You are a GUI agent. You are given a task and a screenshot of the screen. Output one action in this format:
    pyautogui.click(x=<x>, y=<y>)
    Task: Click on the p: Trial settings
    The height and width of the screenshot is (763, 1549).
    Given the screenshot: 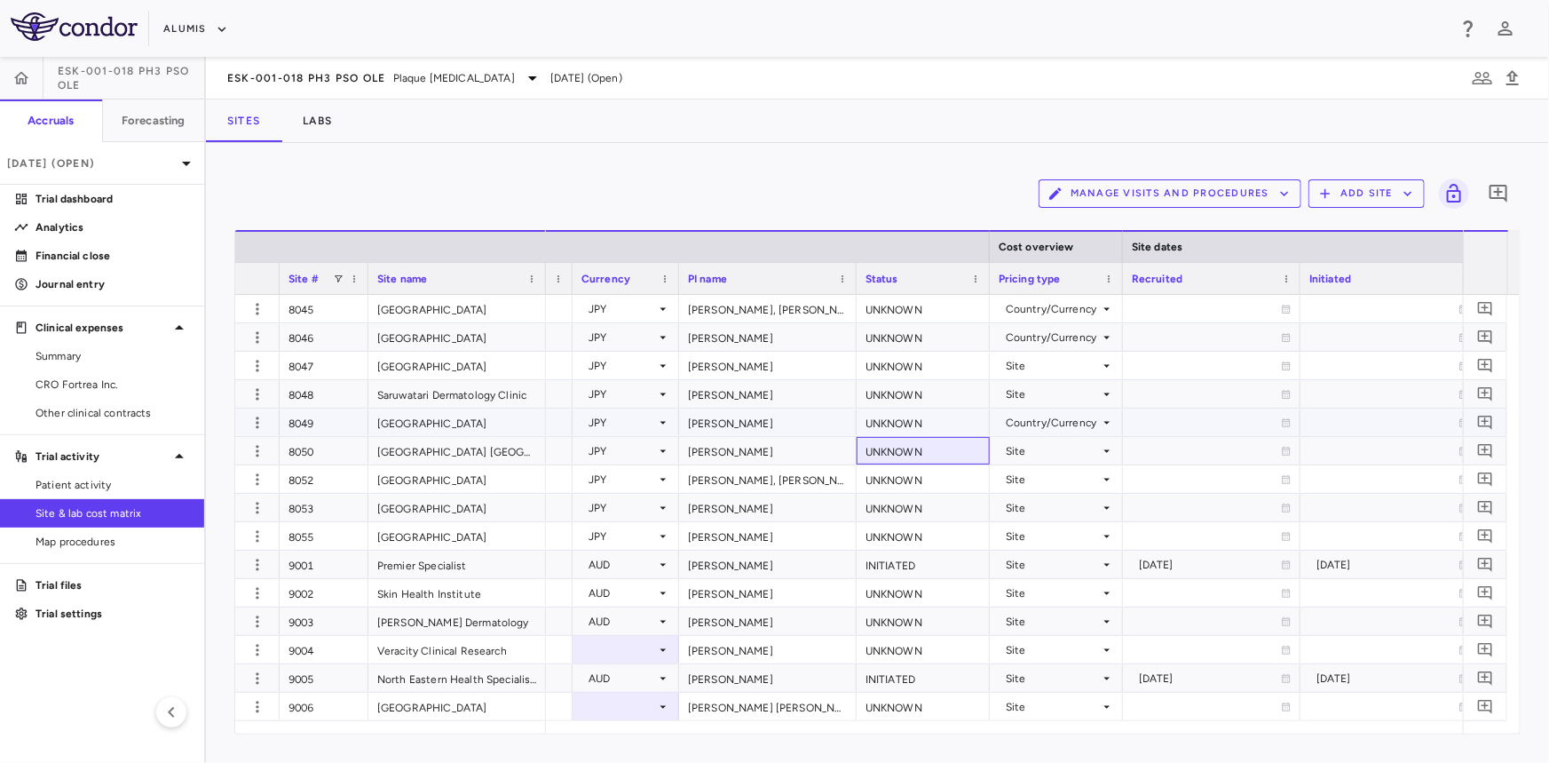 What is the action you would take?
    pyautogui.click(x=113, y=613)
    